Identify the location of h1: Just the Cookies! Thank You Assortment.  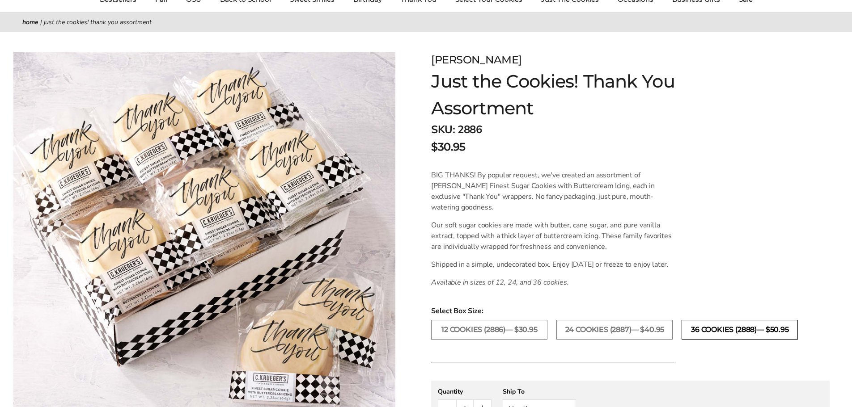
(574, 95).